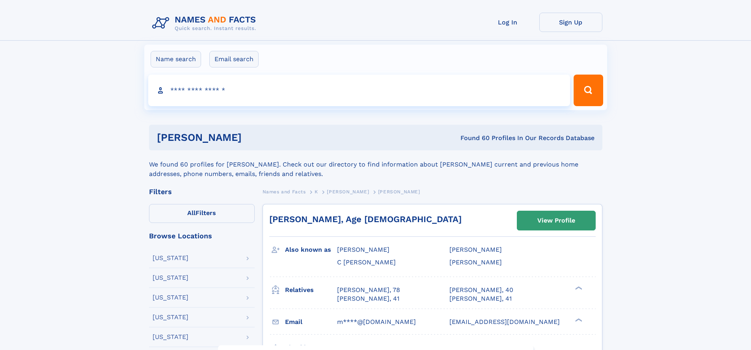 The image size is (751, 350). Describe the element at coordinates (508, 22) in the screenshot. I see `a: Log In` at that location.